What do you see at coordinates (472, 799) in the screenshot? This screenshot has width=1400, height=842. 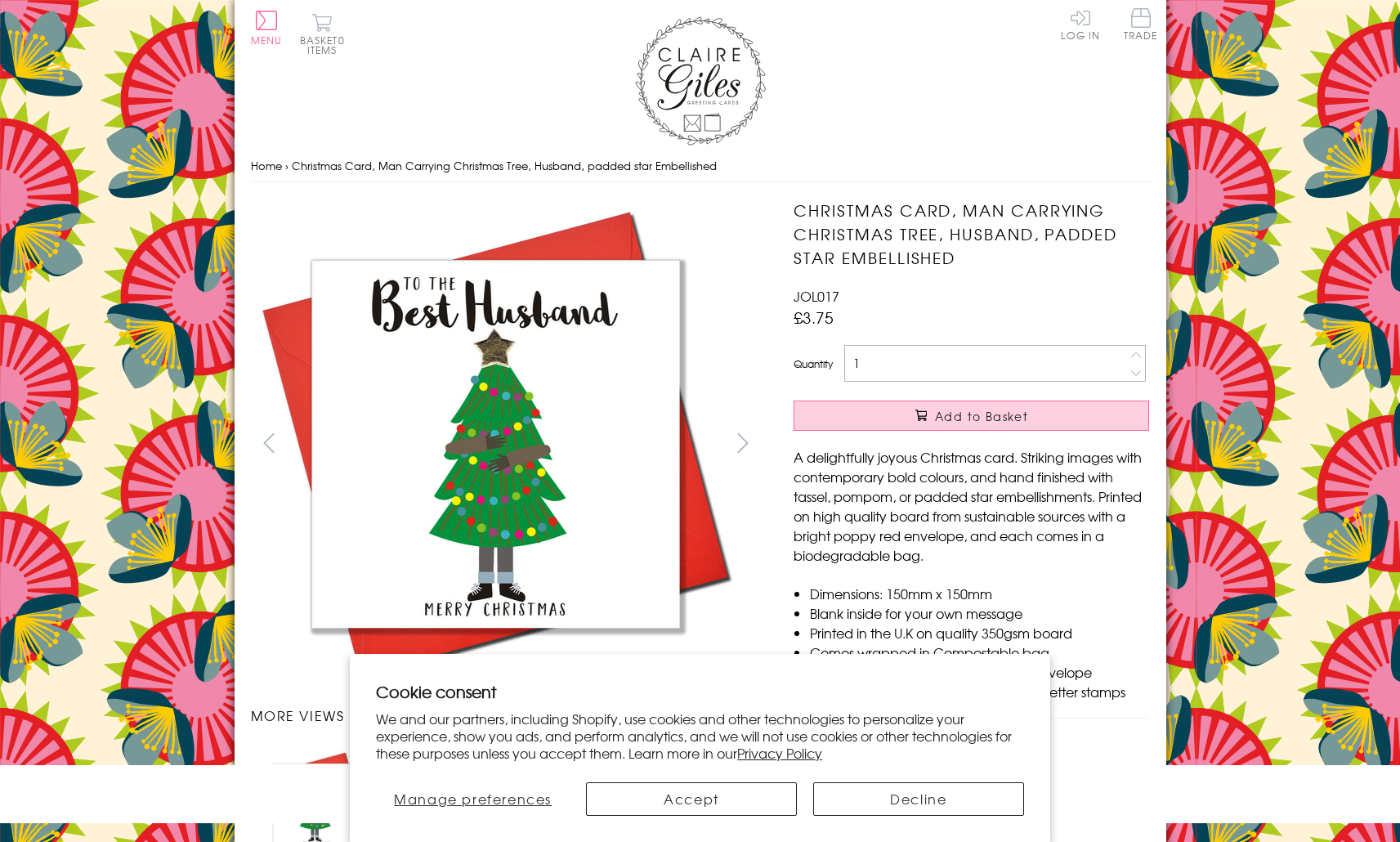 I see `span: Manage preferences` at bounding box center [472, 799].